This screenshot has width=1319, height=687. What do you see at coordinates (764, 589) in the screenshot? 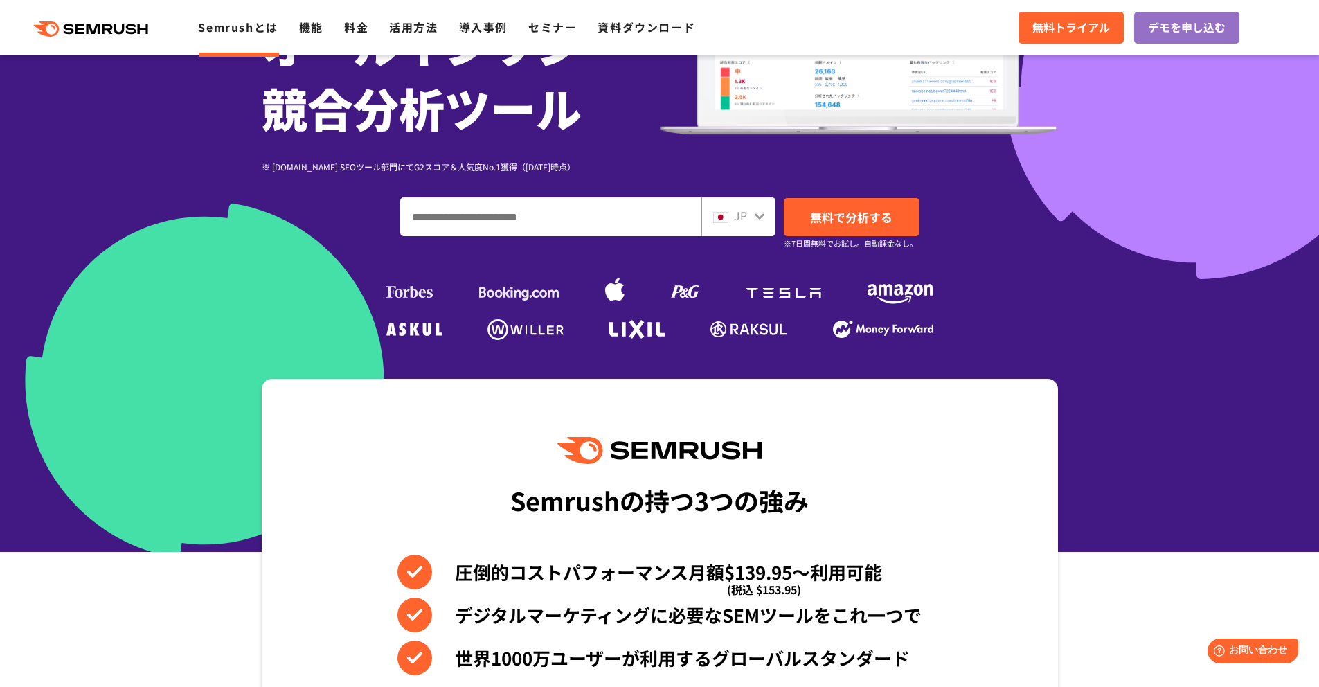
I see `span: (税込 $153.95)` at bounding box center [764, 589].